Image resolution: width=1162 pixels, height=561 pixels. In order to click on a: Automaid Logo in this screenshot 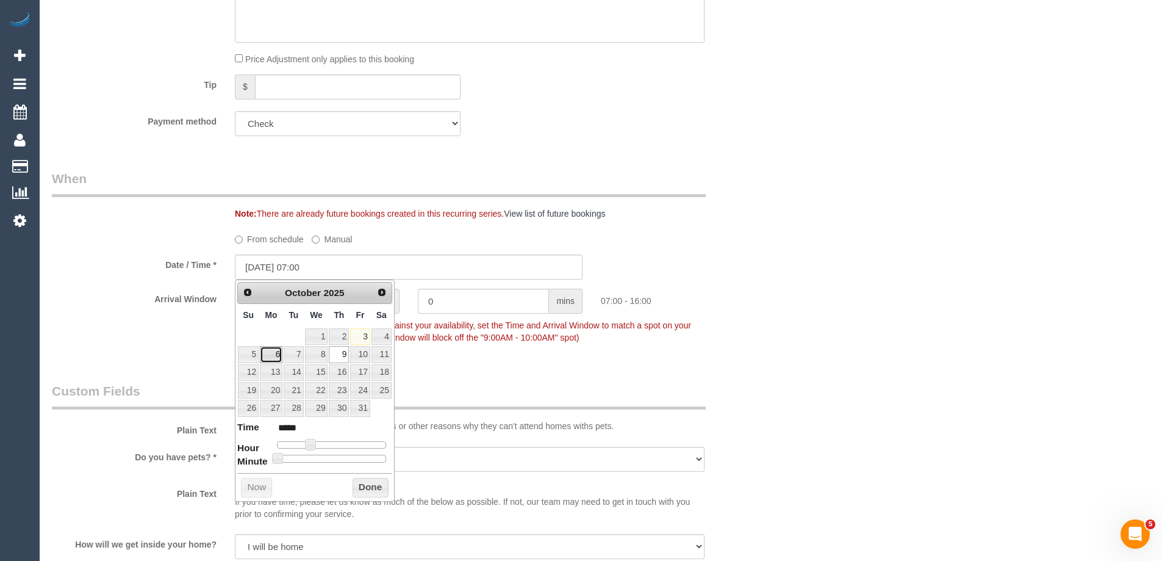, I will do `click(20, 21)`.